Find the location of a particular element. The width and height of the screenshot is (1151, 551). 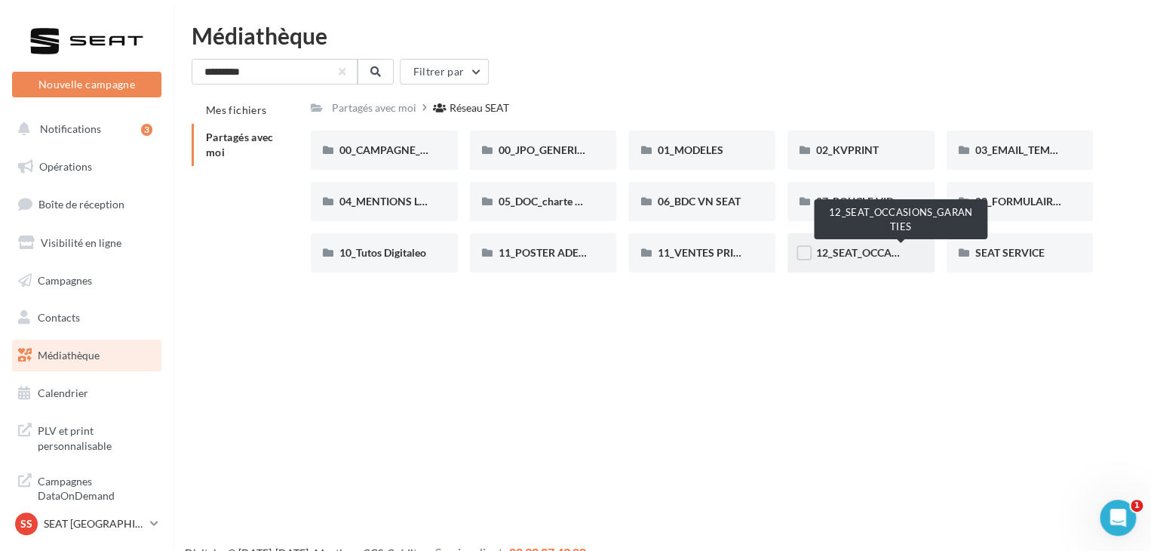

span: 00_JPO_GENERIQUE IBIZA ARONA is located at coordinates (584, 149).